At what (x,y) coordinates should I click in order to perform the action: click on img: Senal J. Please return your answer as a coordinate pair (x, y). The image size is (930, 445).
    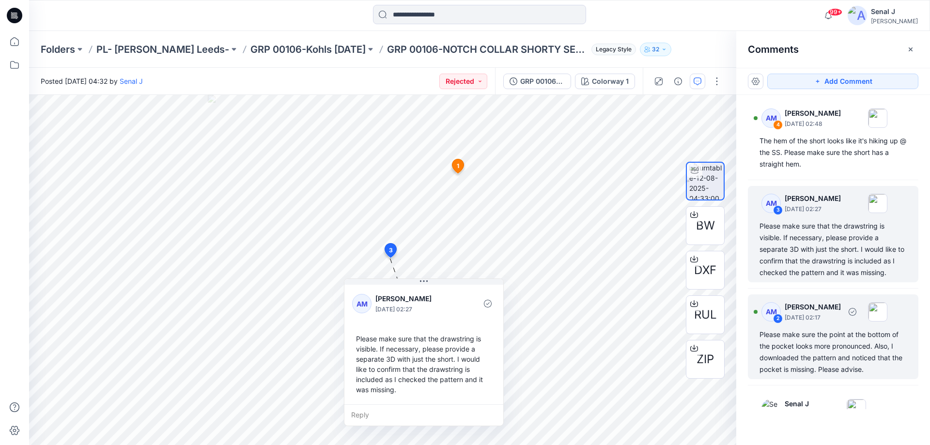
    Looking at the image, I should click on (771, 409).